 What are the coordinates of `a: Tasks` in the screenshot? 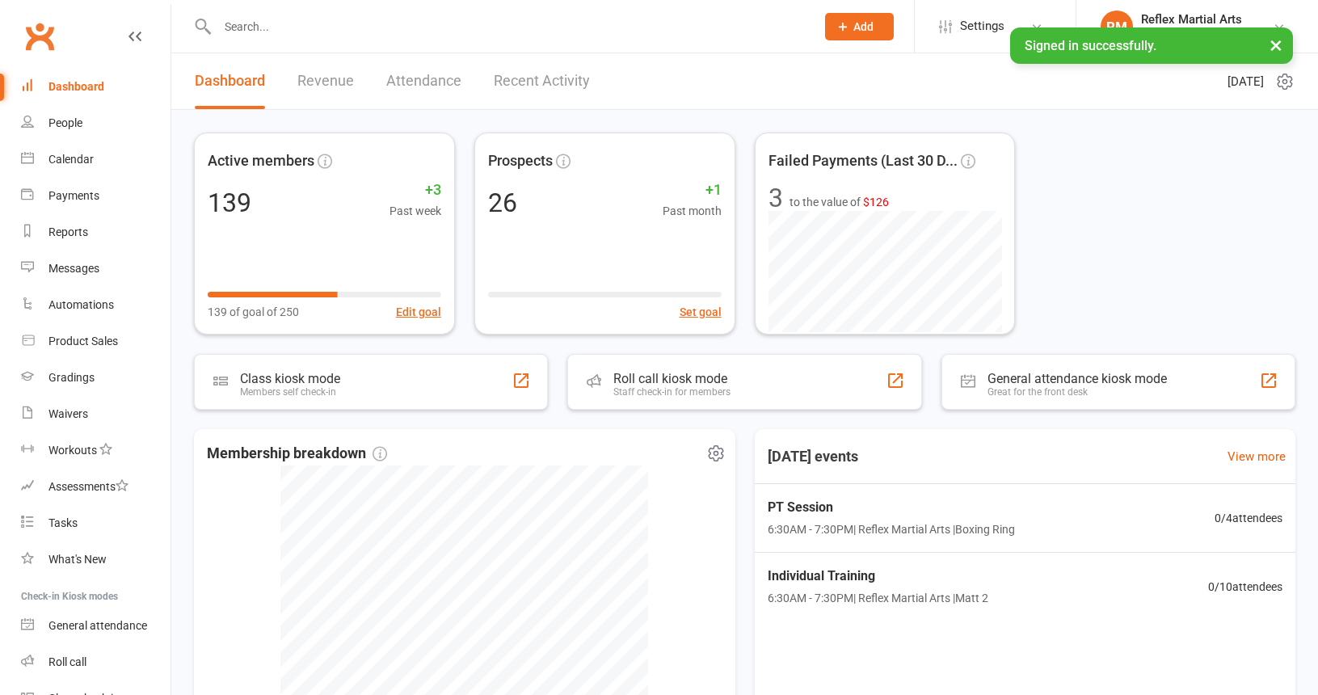 It's located at (95, 523).